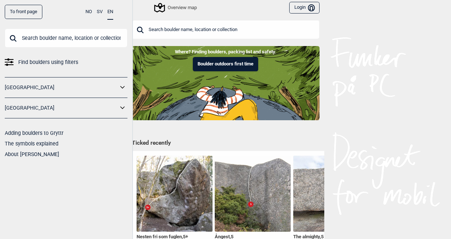 The width and height of the screenshot is (451, 239). I want to click on img: Indoor to outdoor, so click(226, 83).